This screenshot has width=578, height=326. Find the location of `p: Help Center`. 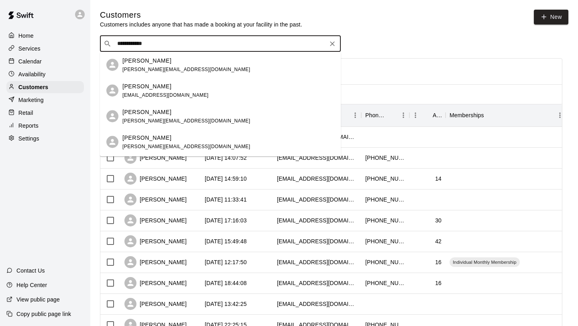

p: Help Center is located at coordinates (32, 285).